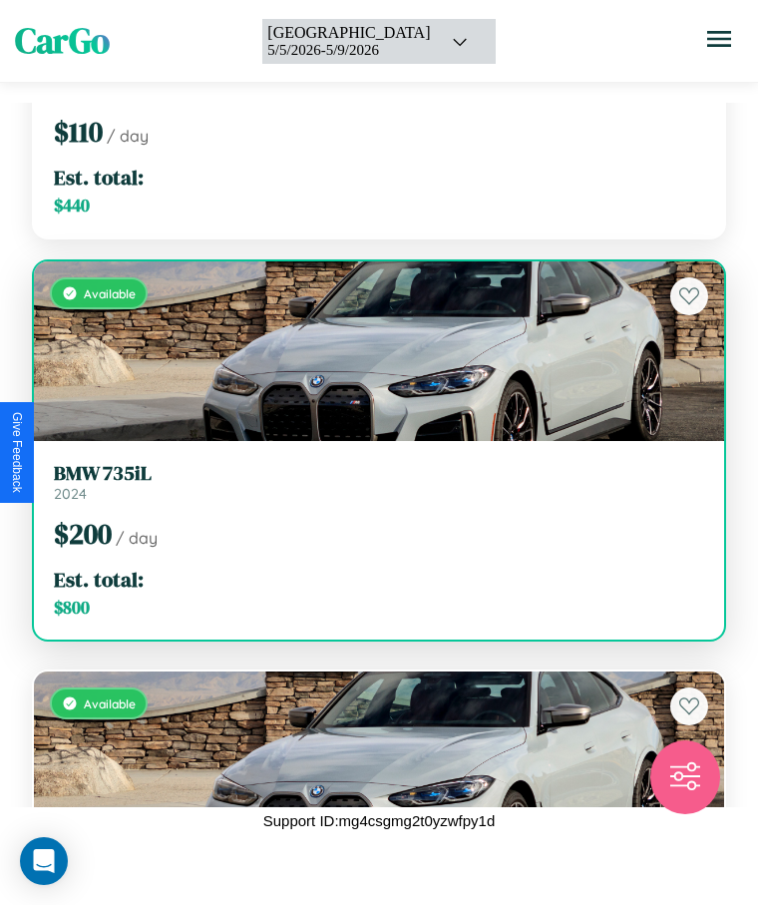  What do you see at coordinates (72, 205) in the screenshot?
I see `span: $ 440` at bounding box center [72, 205].